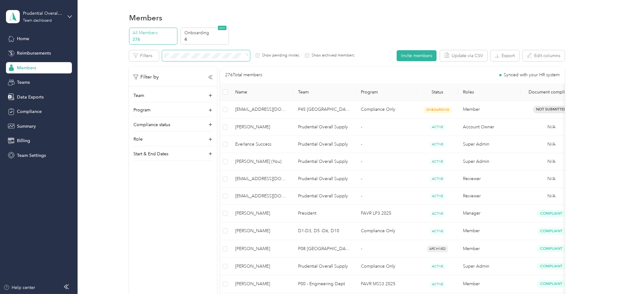  What do you see at coordinates (262, 231) in the screenshot?
I see `td: Andres A. Loya` at bounding box center [262, 231].